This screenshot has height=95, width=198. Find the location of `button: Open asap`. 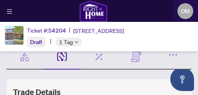

button: Open asap is located at coordinates (182, 79).